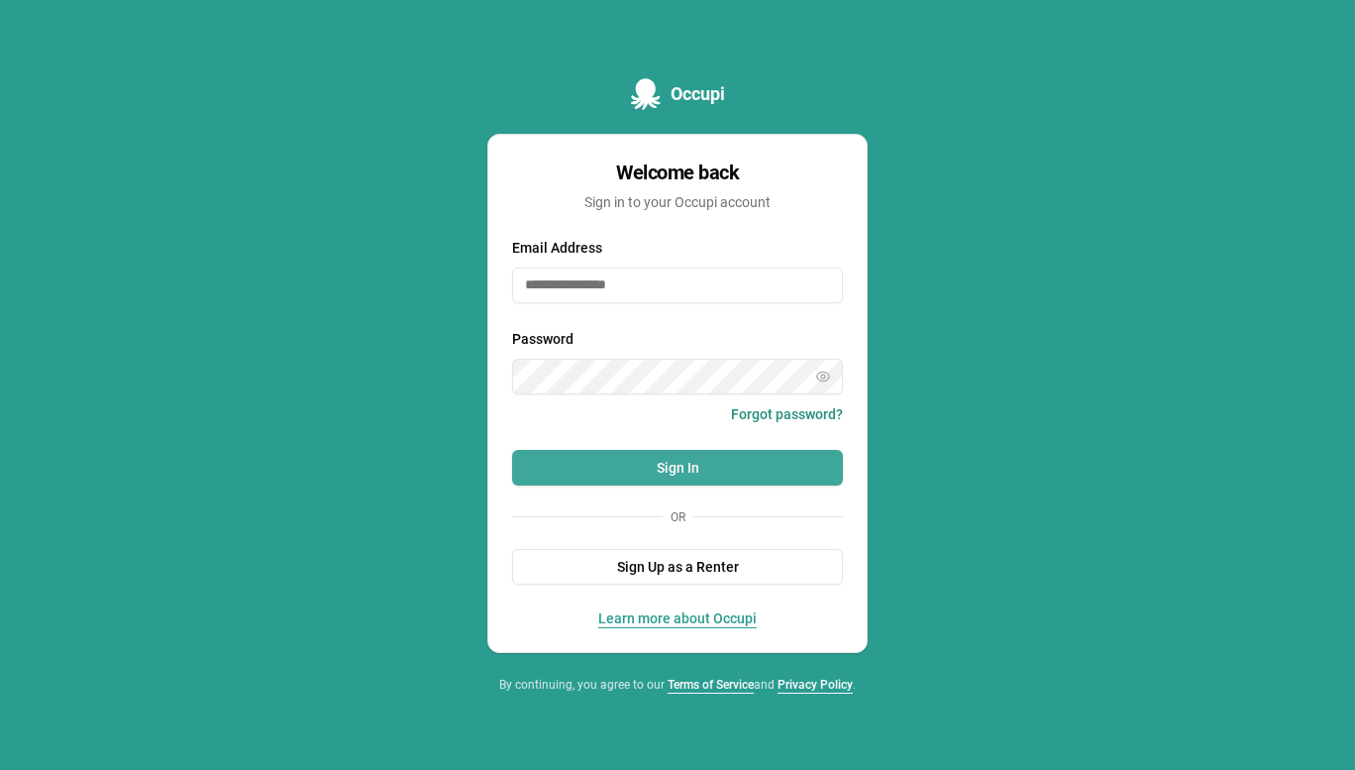 The height and width of the screenshot is (770, 1355). Describe the element at coordinates (678, 684) in the screenshot. I see `div: By continuing, you agree to our and .` at that location.